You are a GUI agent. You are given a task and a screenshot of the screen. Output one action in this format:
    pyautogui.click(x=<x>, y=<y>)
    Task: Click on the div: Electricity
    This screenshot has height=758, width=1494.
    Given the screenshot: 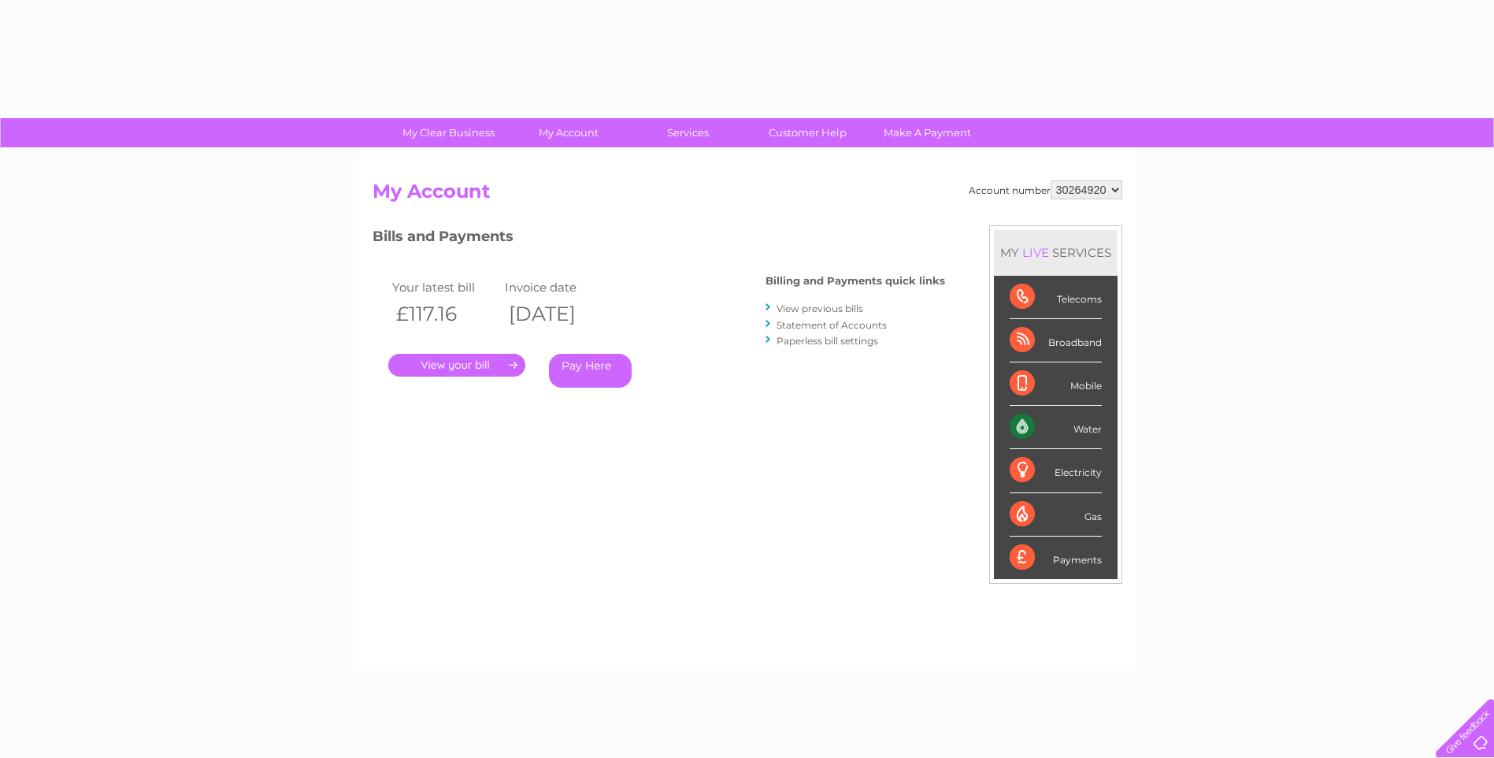 What is the action you would take?
    pyautogui.click(x=1055, y=470)
    